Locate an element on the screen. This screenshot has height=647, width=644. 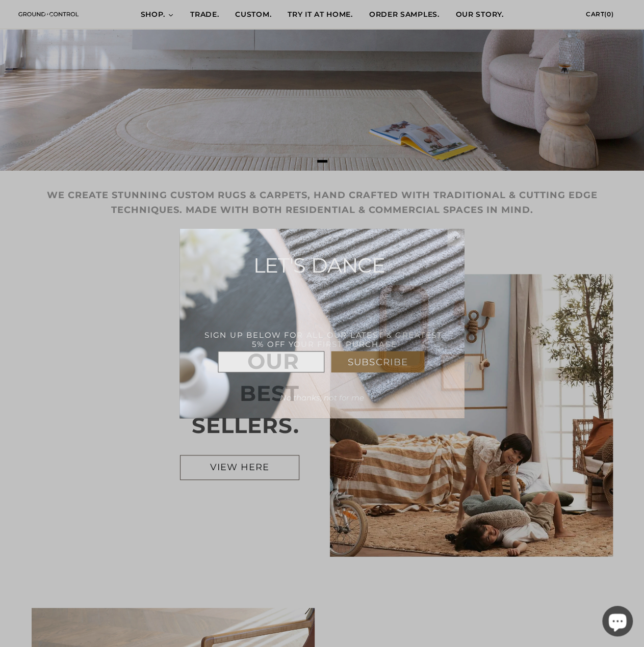
input: Email Address is located at coordinates (271, 362).